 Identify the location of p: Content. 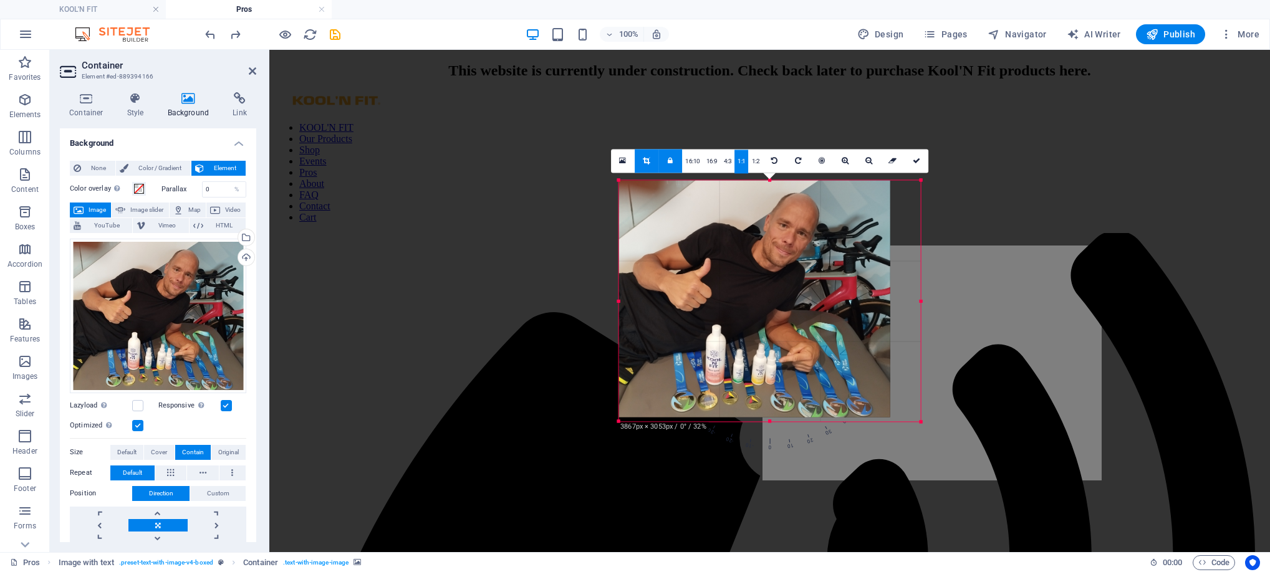
(25, 190).